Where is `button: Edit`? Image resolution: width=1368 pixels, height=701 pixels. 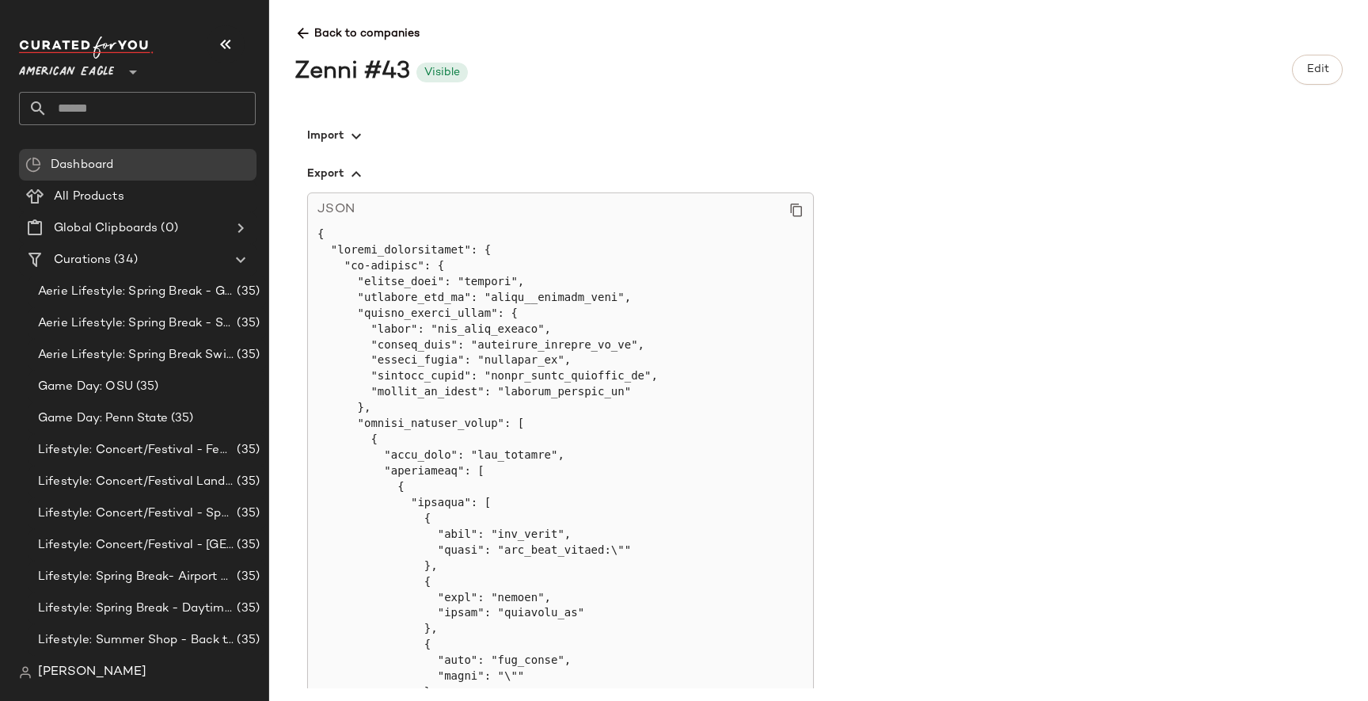 button: Edit is located at coordinates (1317, 70).